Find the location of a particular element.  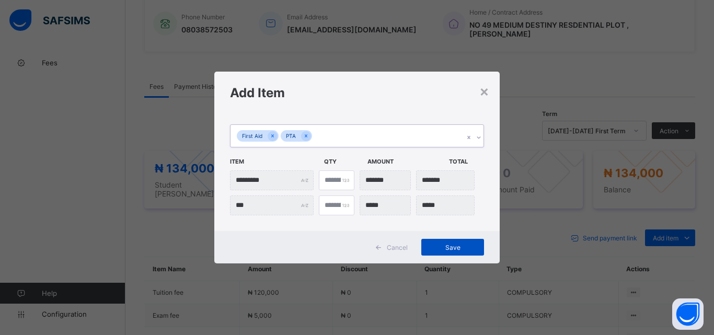

div: First Aid is located at coordinates (252, 136).